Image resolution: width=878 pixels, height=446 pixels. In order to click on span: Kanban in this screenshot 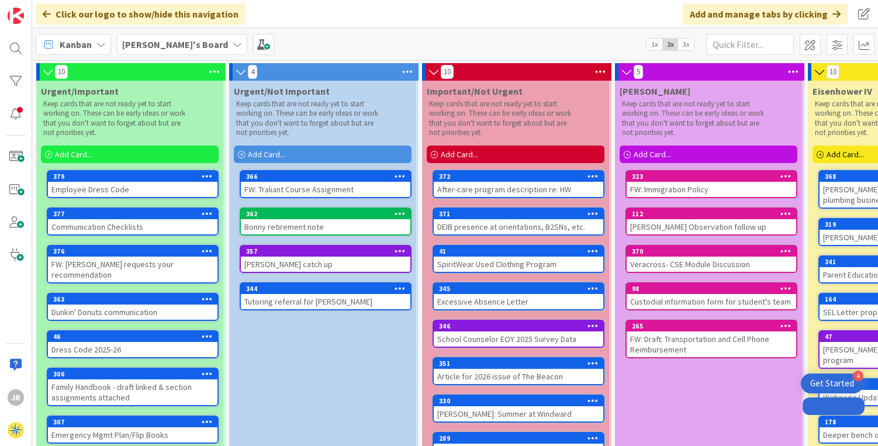, I will do `click(75, 44)`.